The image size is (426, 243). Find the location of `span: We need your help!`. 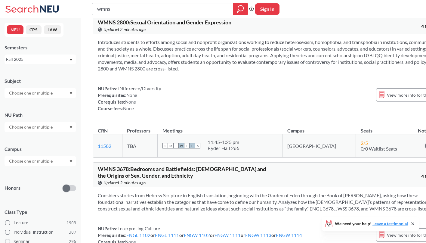

span: We need your help! is located at coordinates (371, 223).